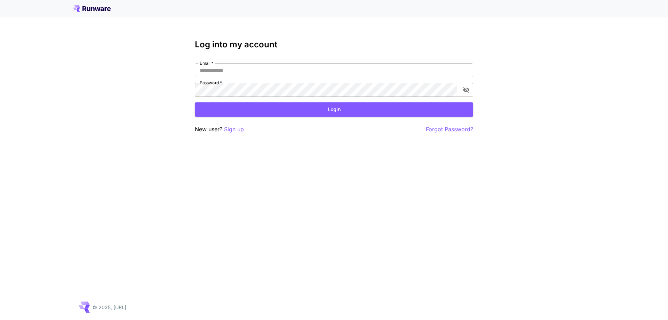  I want to click on label: Password, so click(211, 82).